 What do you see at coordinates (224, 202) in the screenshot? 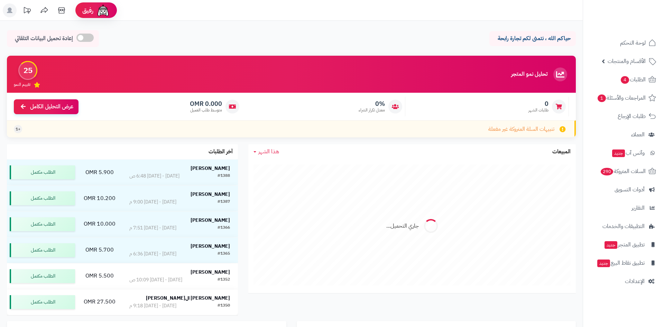
I see `div: #1387` at bounding box center [224, 202].